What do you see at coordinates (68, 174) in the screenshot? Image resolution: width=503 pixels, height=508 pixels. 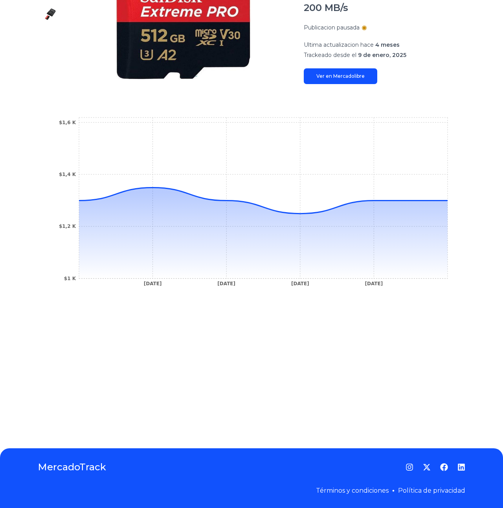 I see `tspan: $1,4 K` at bounding box center [68, 174].